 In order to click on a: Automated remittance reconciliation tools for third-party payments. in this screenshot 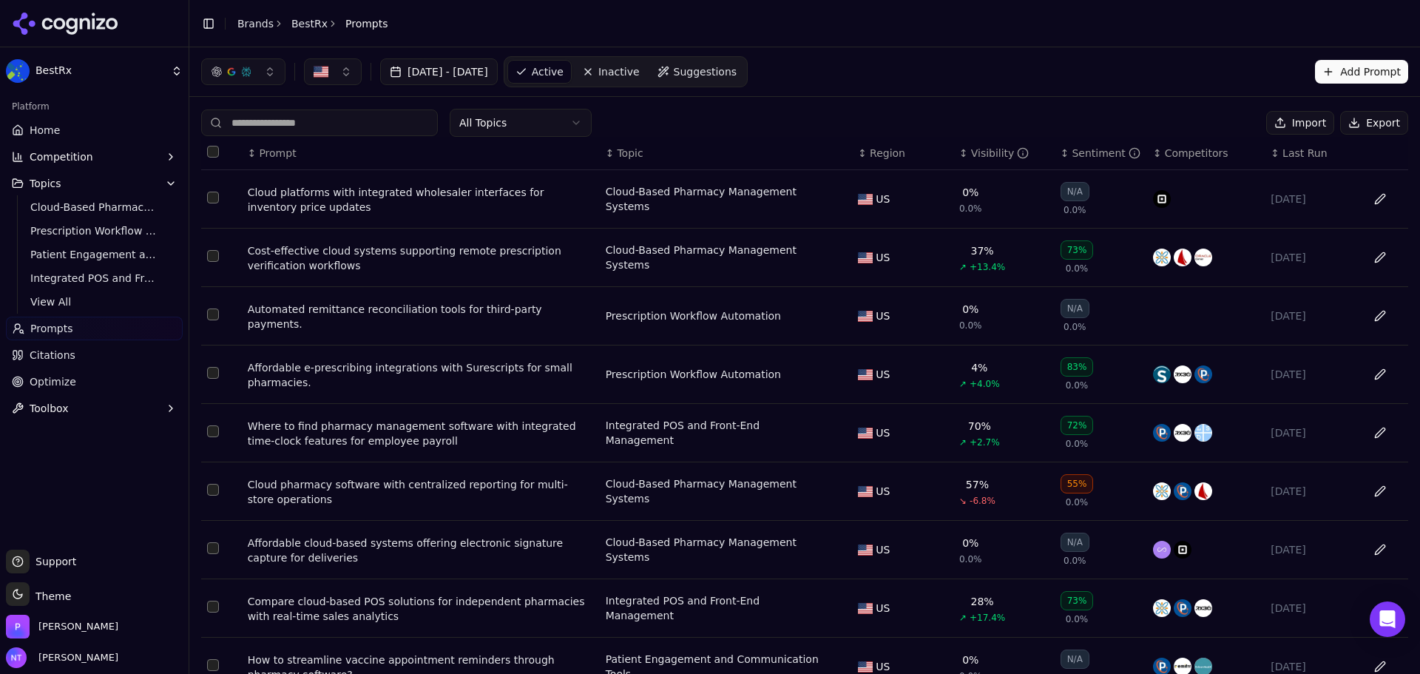, I will do `click(421, 317)`.